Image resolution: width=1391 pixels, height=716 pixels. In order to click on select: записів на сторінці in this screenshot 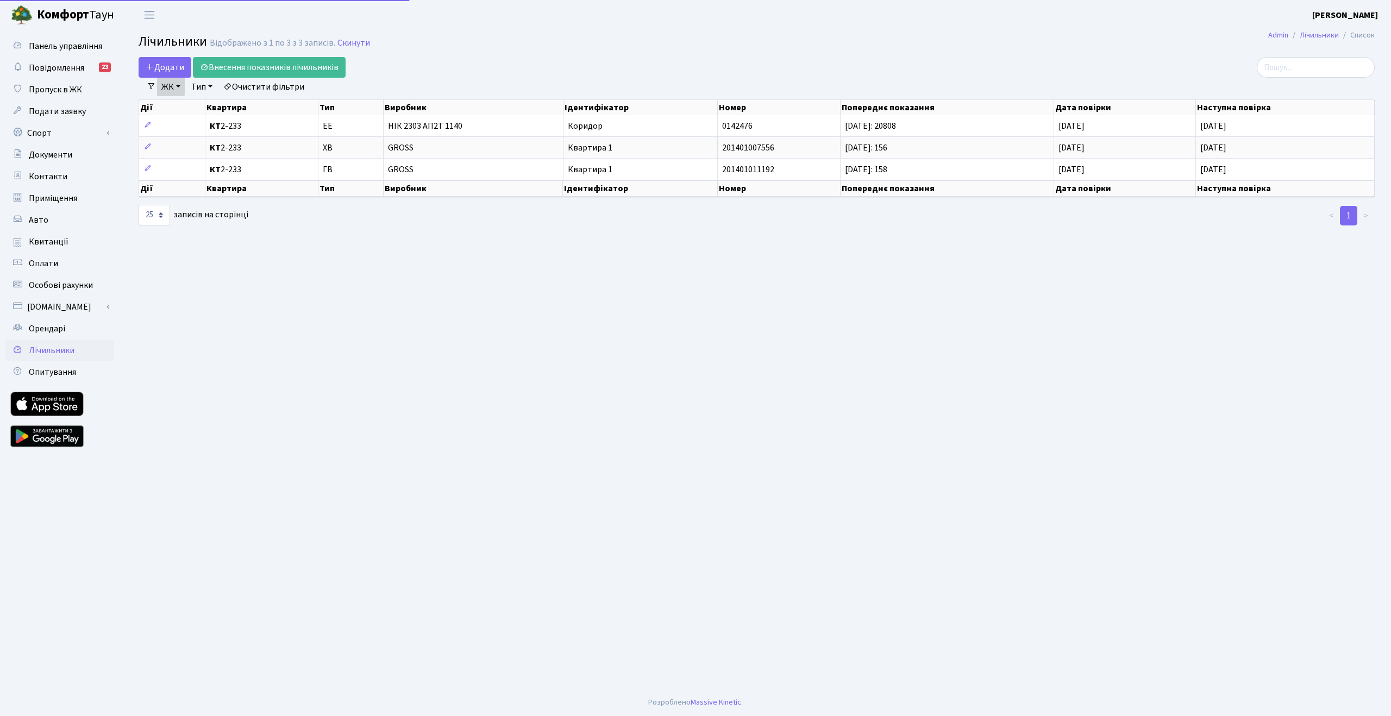, I will do `click(154, 215)`.